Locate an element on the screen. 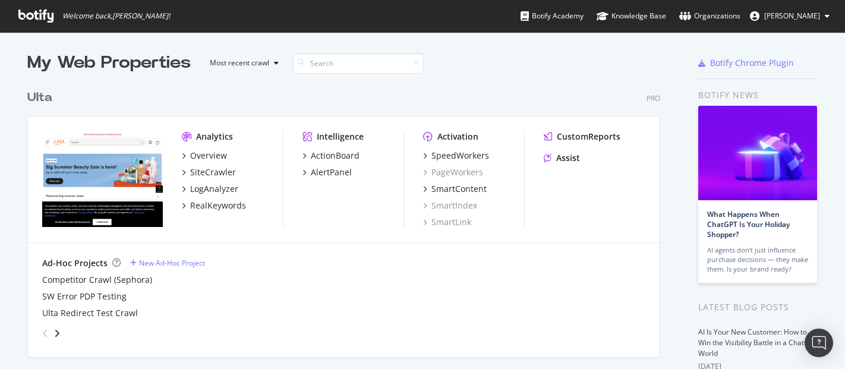 The height and width of the screenshot is (369, 845). div: PageWorkers is located at coordinates (453, 172).